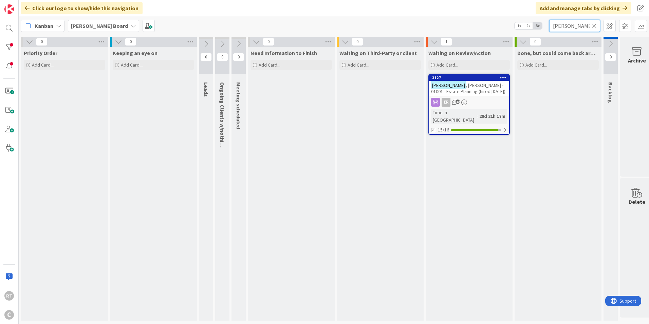  Describe the element at coordinates (637, 202) in the screenshot. I see `div: Delete` at that location.